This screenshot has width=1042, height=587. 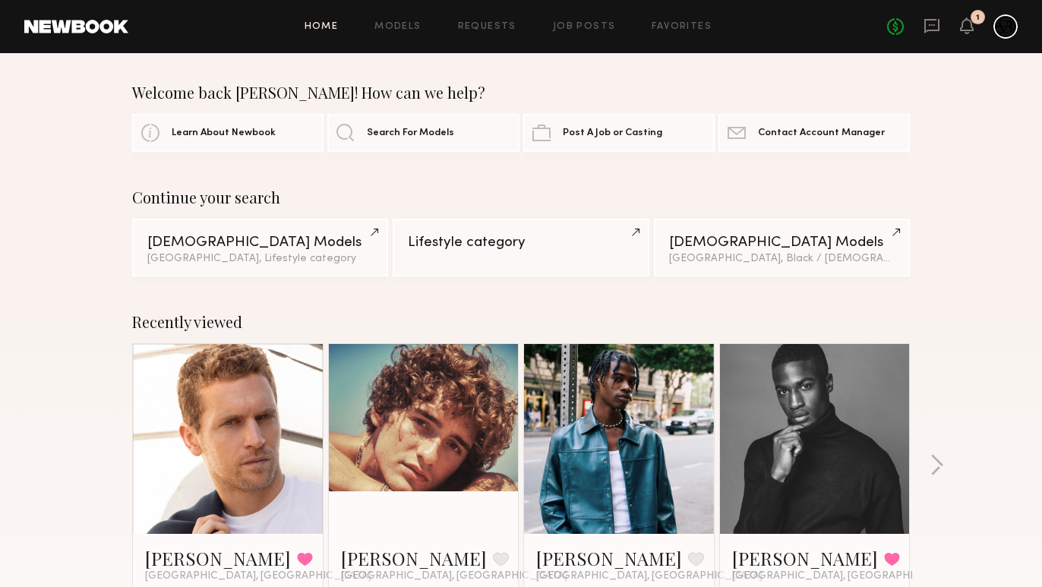 I want to click on a: Models, so click(x=397, y=27).